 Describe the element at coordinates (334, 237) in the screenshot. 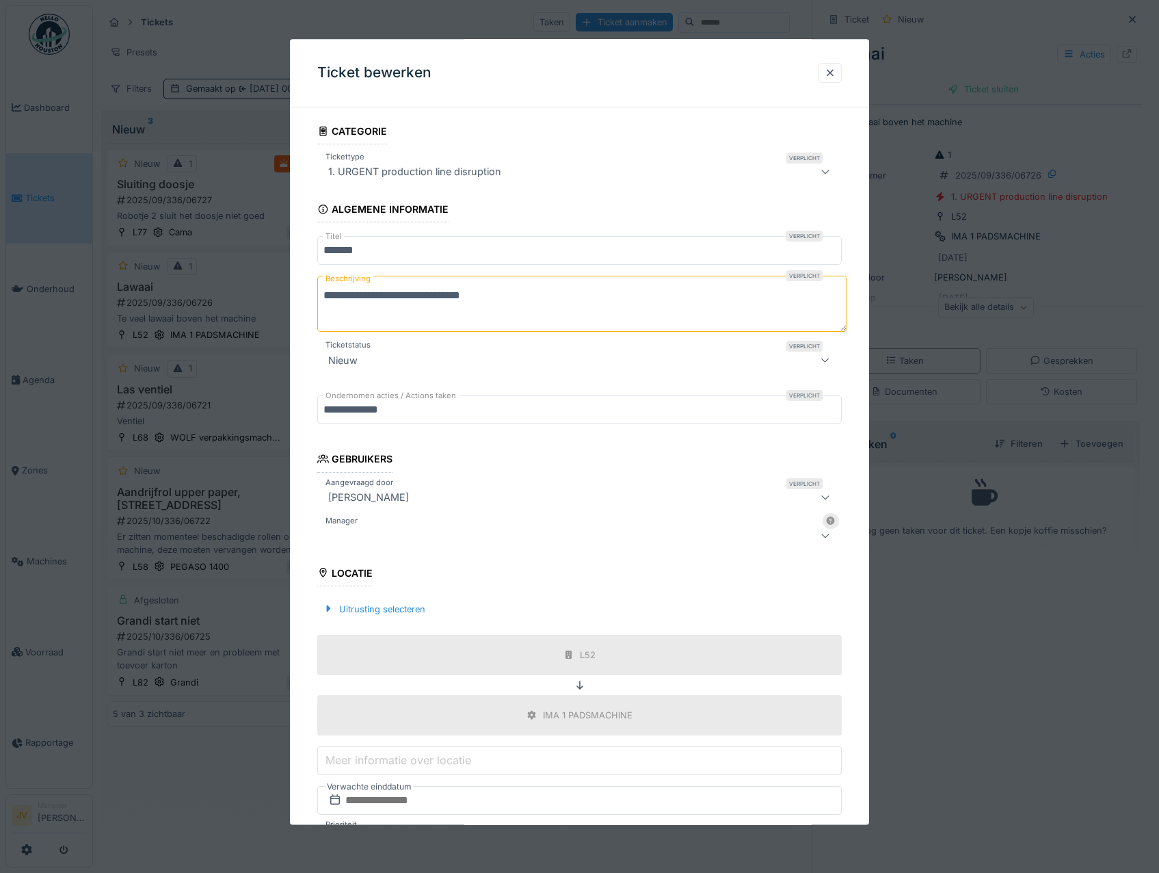

I see `label: Titel` at that location.